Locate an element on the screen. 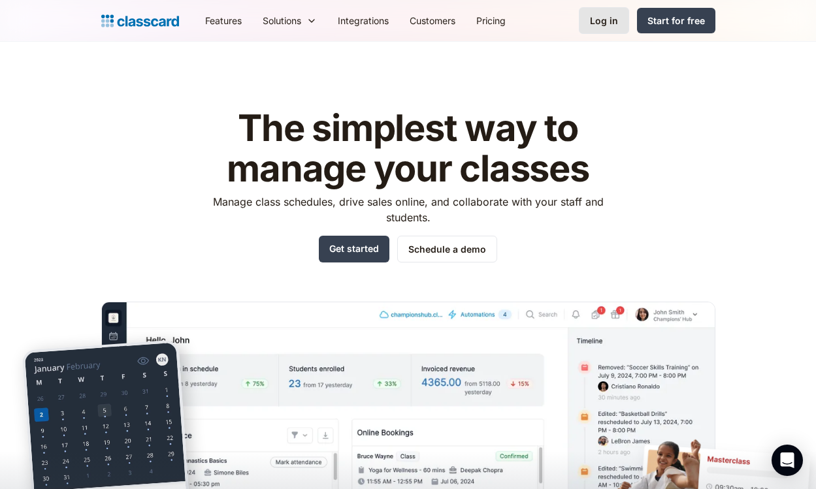 This screenshot has width=816, height=489. a: Customers is located at coordinates (432, 20).